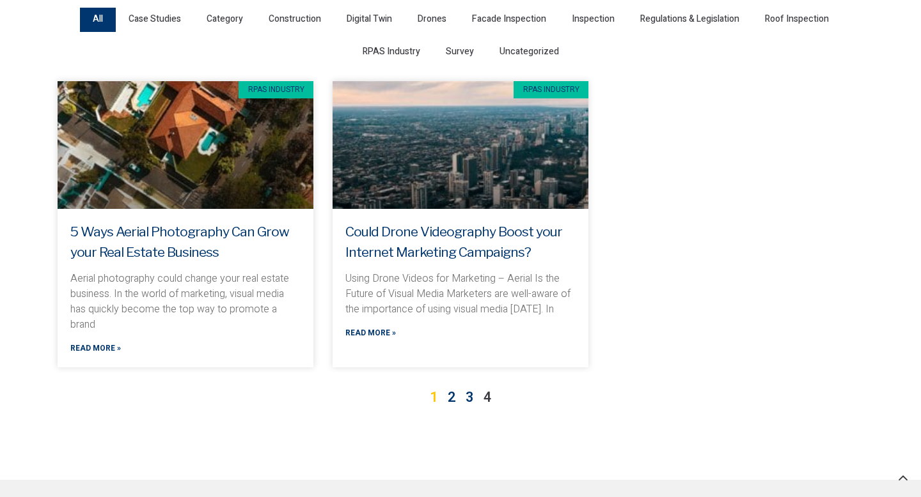  I want to click on p: Aerial photography could change your real estate business. In the world of marketing, visual medi..., so click(185, 302).